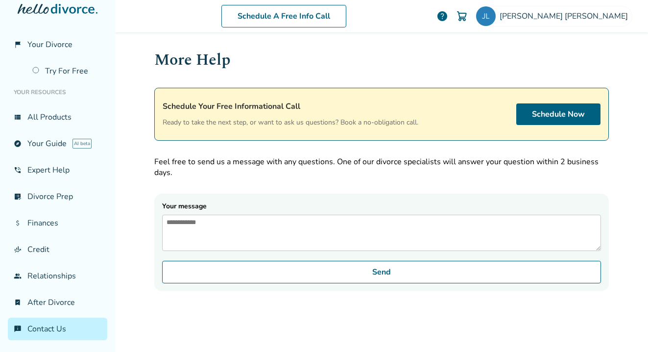 This screenshot has width=648, height=352. Describe the element at coordinates (442, 16) in the screenshot. I see `span: help` at that location.